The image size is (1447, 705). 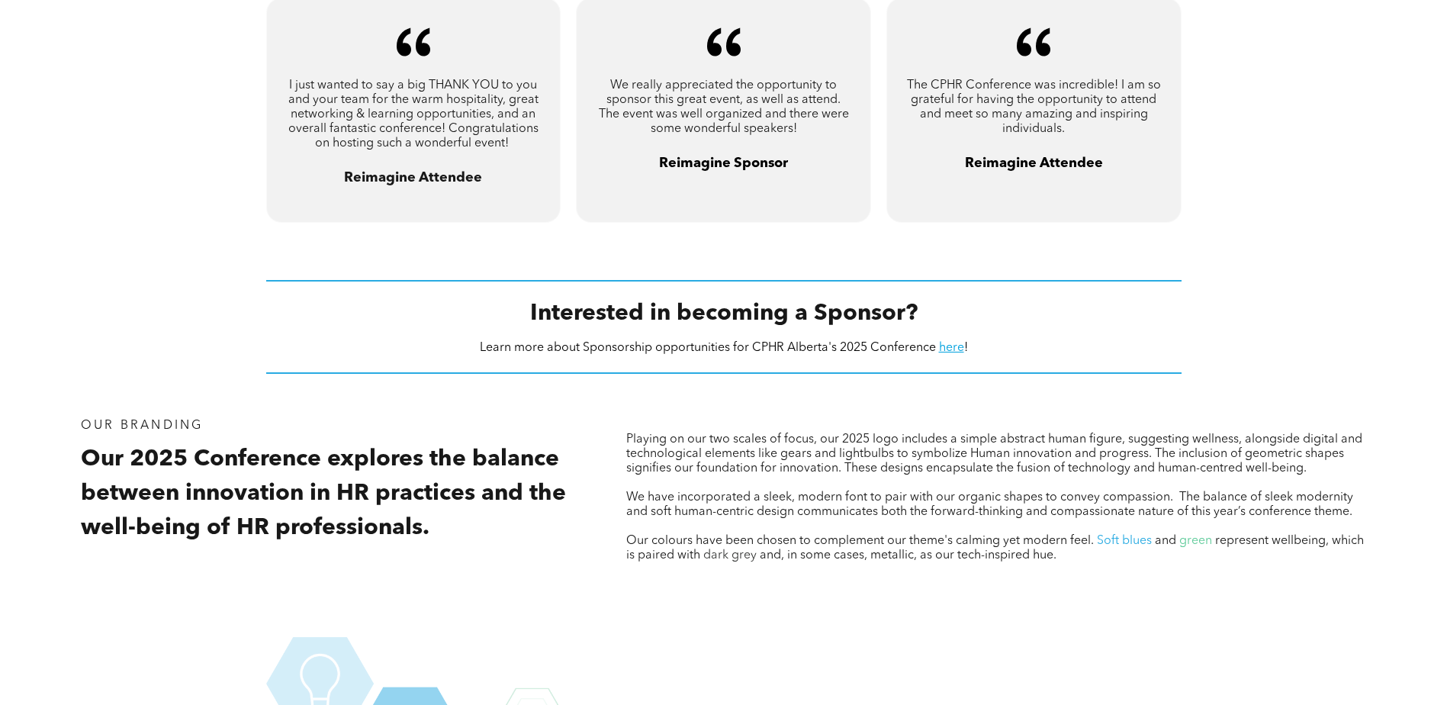 I want to click on span: I just wanted to say a big THANK YOU to you and your team for the warm hospitality, great network..., so click(x=413, y=114).